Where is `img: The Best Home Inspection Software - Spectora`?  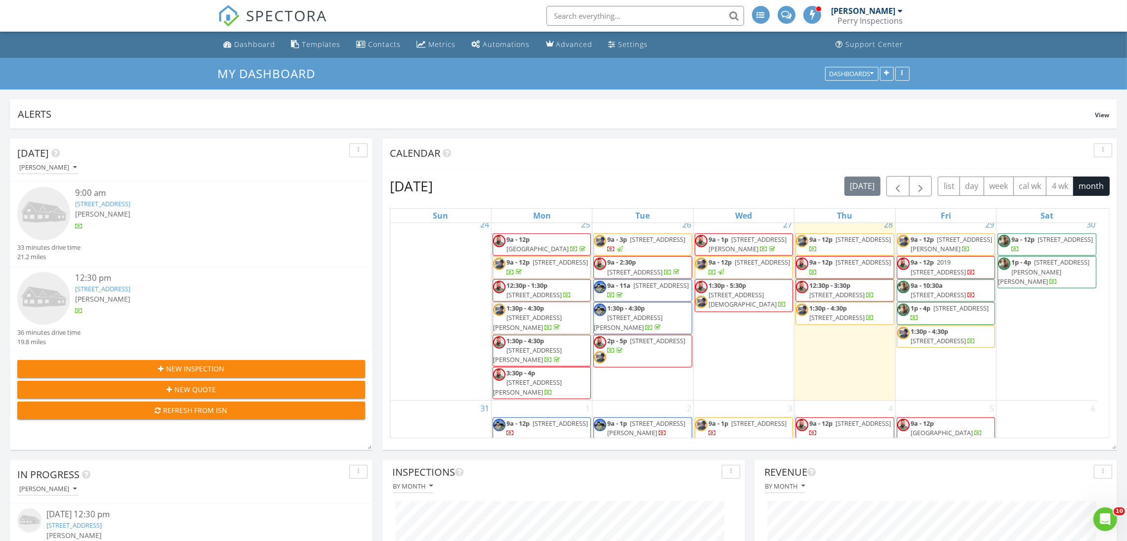 img: The Best Home Inspection Software - Spectora is located at coordinates (229, 16).